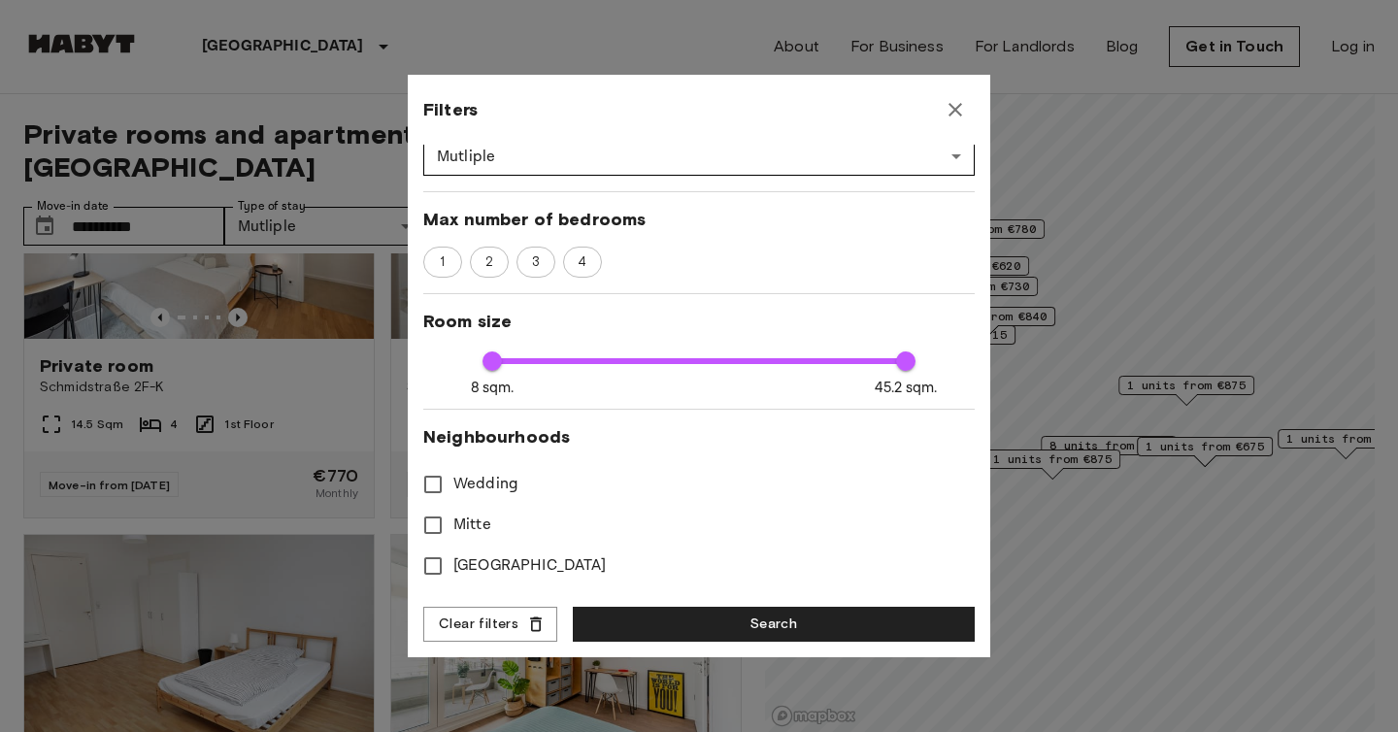 This screenshot has height=732, width=1398. Describe the element at coordinates (485, 485) in the screenshot. I see `span: Wedding` at that location.